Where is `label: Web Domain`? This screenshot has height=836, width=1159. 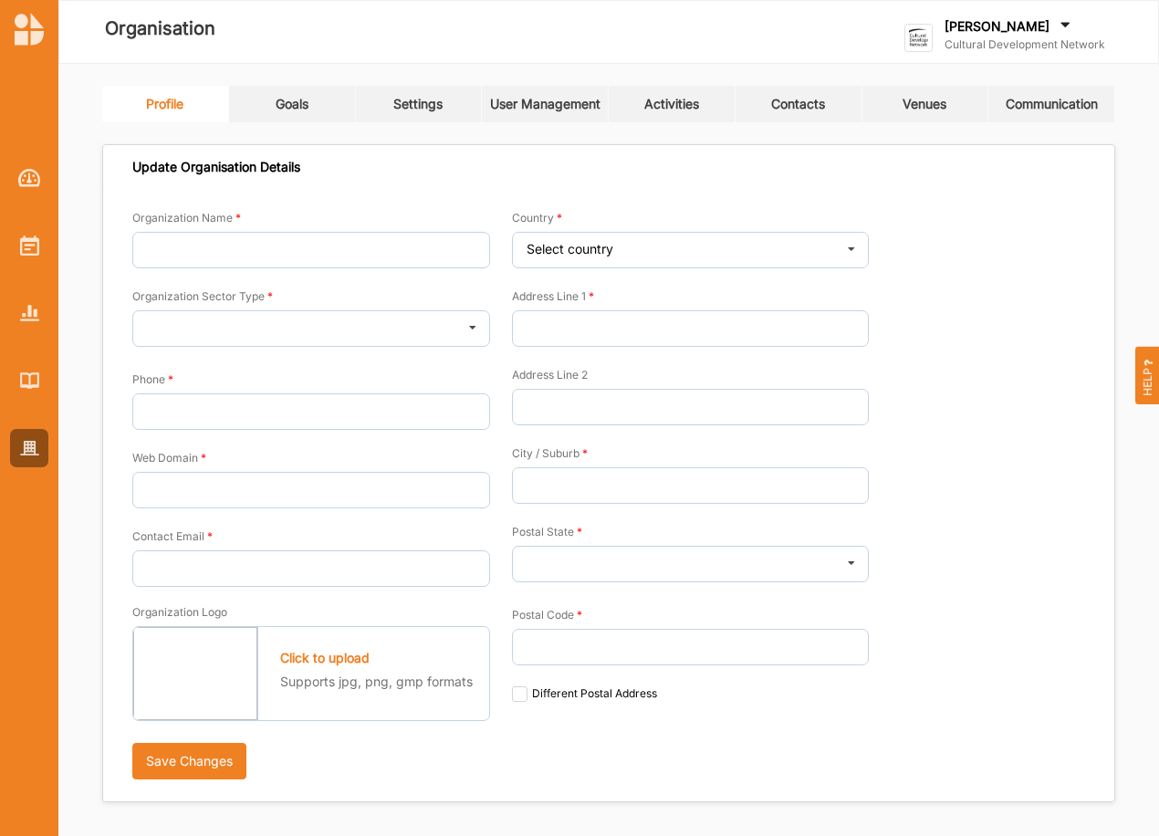
label: Web Domain is located at coordinates (169, 458).